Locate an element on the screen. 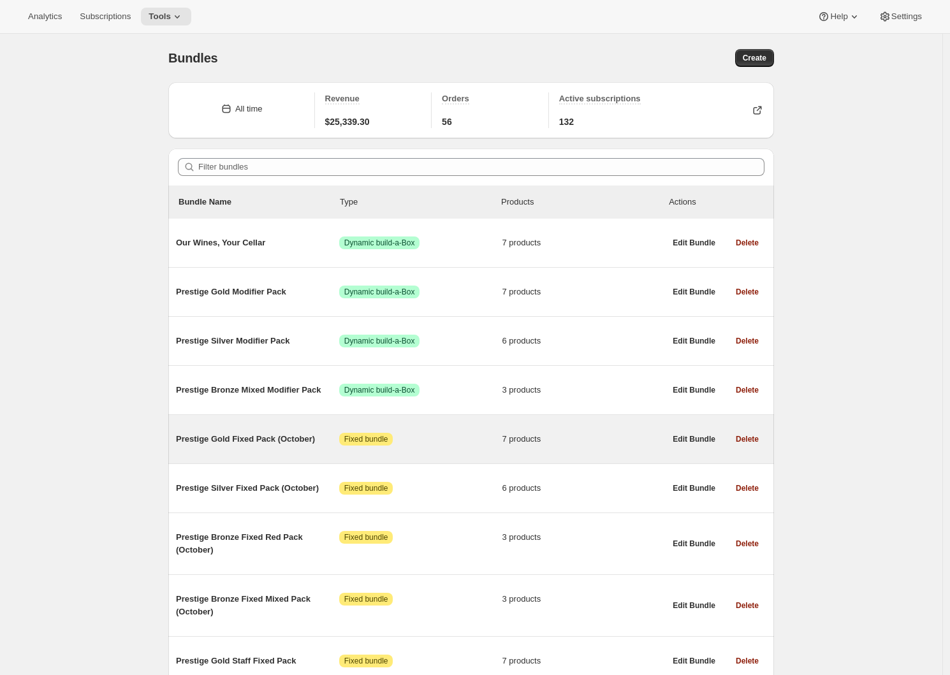 Image resolution: width=950 pixels, height=675 pixels. p: Bundle Name is located at coordinates (259, 202).